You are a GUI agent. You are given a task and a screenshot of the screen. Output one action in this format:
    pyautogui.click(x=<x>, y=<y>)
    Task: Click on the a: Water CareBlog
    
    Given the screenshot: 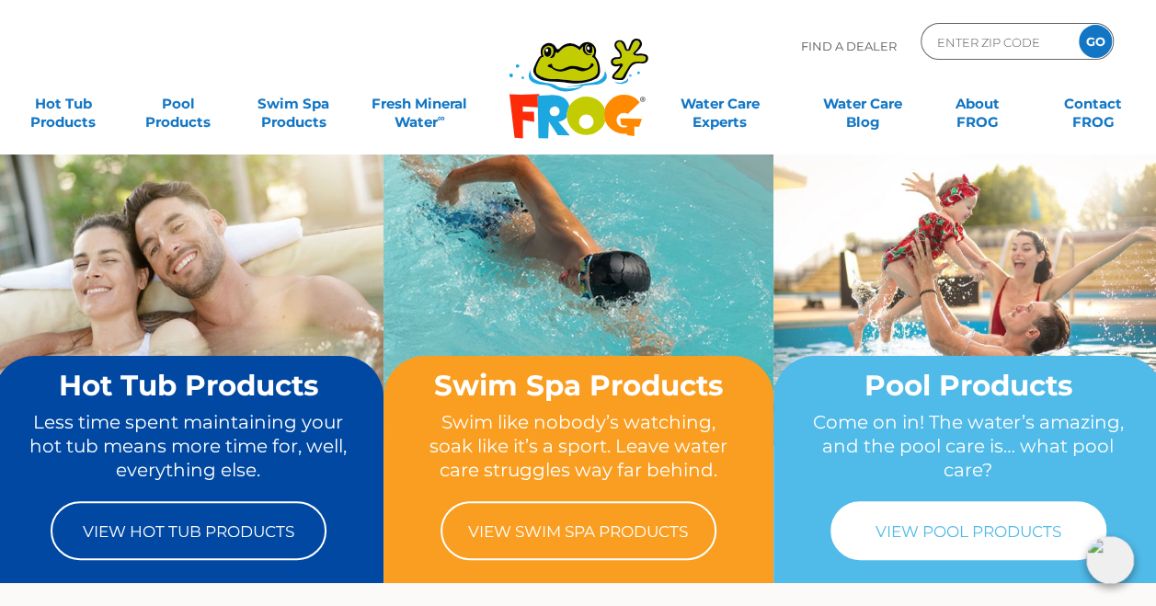 What is the action you would take?
    pyautogui.click(x=862, y=104)
    